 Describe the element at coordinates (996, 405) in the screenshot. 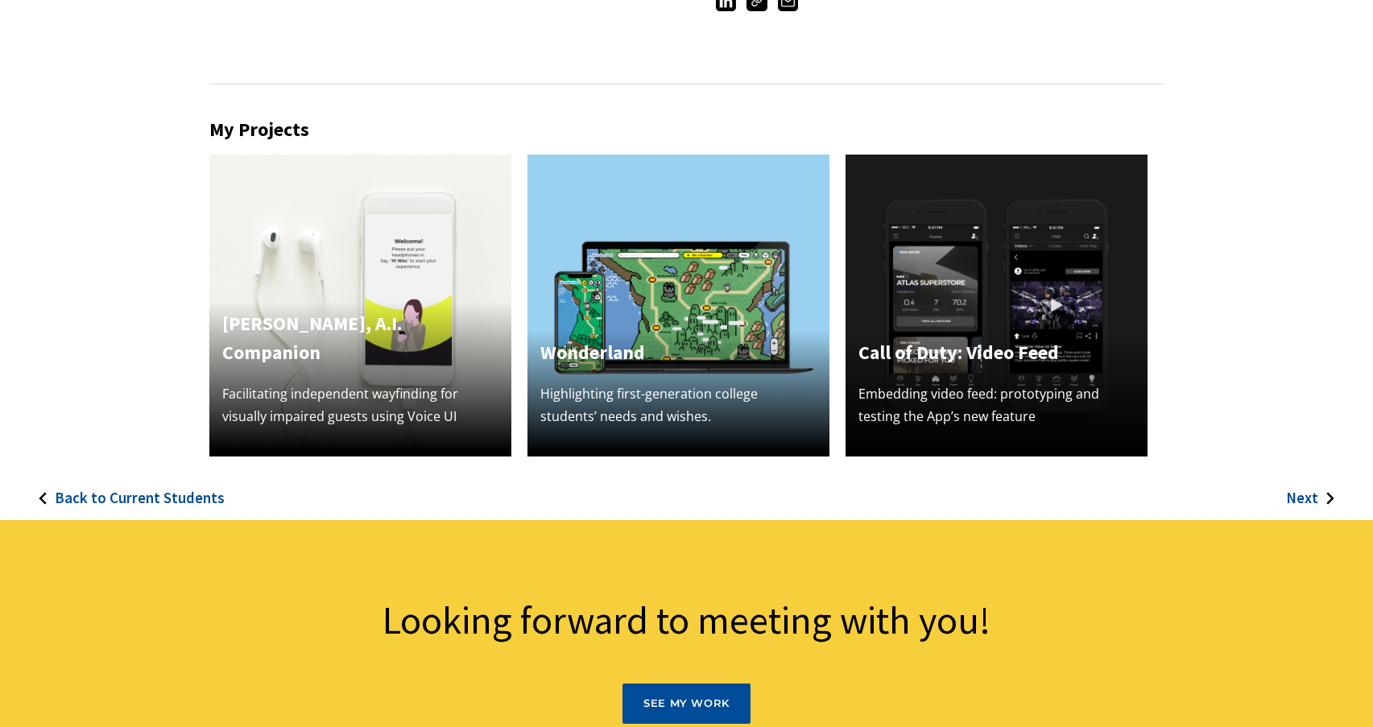

I see `p: Embedding video feed: prototyping and testing the App’s new feature` at that location.